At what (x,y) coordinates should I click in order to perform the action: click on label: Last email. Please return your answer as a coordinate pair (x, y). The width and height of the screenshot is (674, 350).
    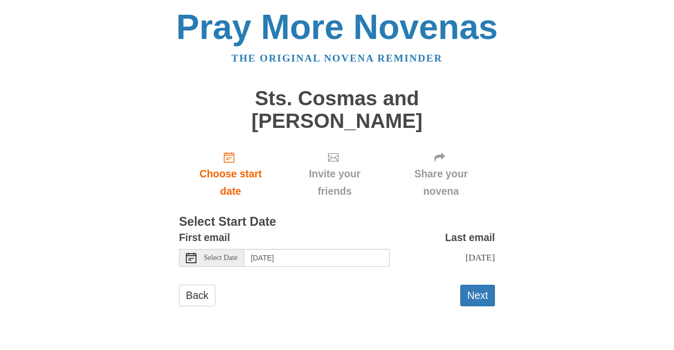
    Looking at the image, I should click on (470, 238).